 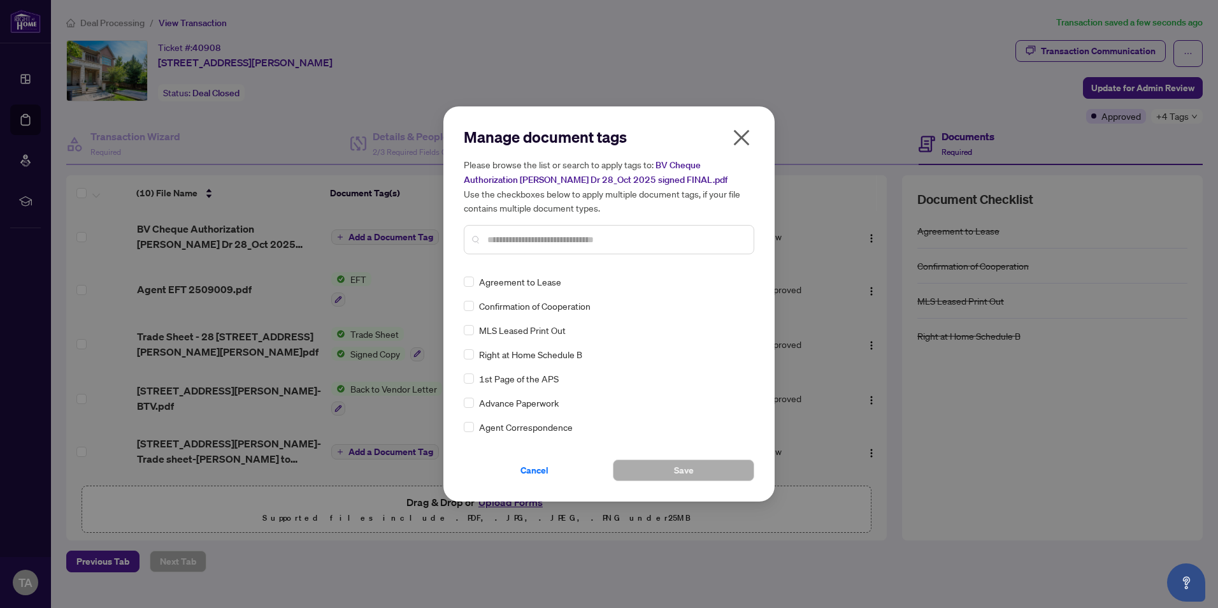 I want to click on h2: Manage document tags, so click(x=609, y=137).